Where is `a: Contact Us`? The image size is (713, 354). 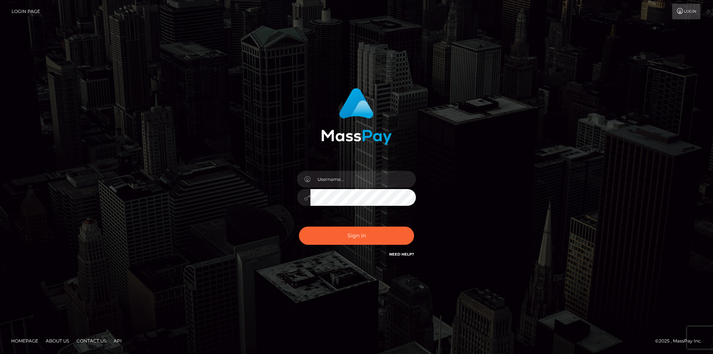
a: Contact Us is located at coordinates (91, 340).